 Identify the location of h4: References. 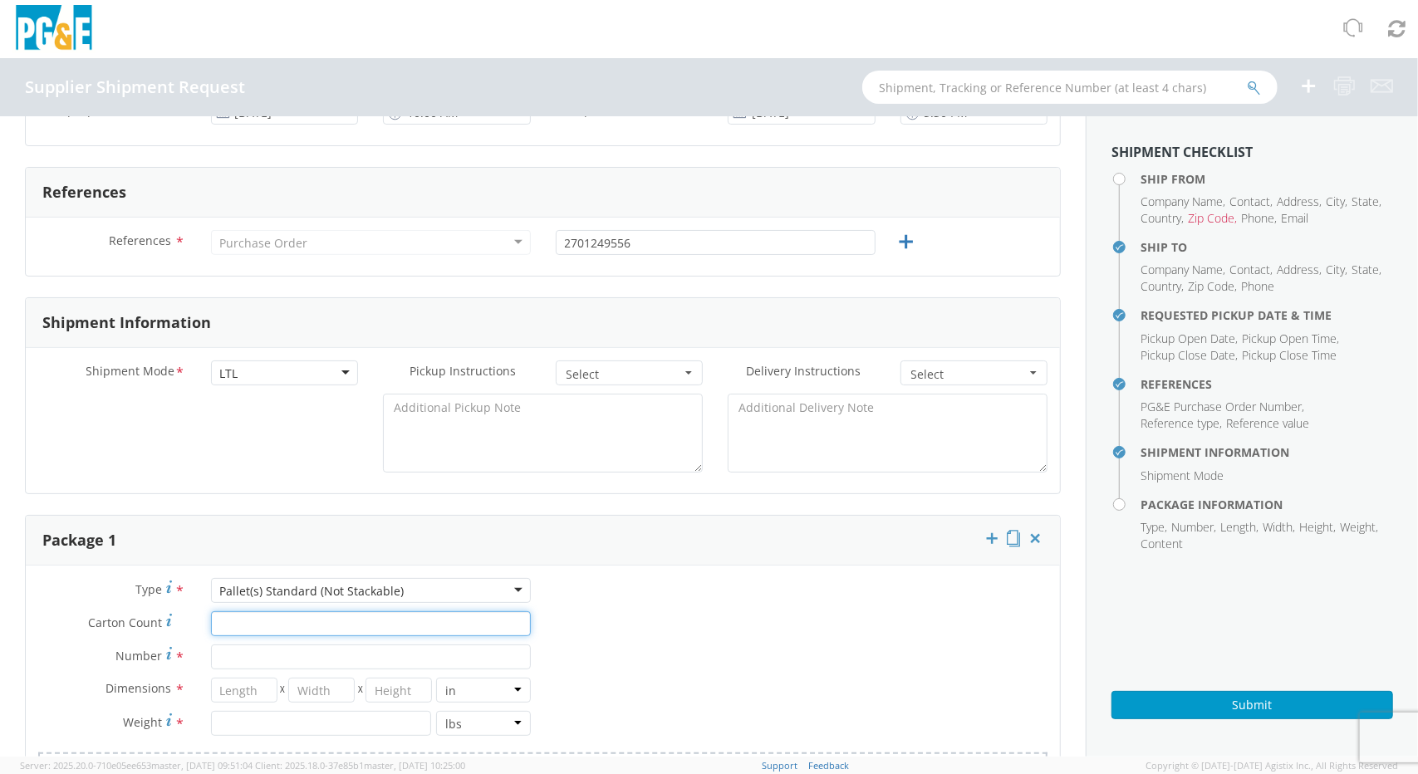
(1267, 384).